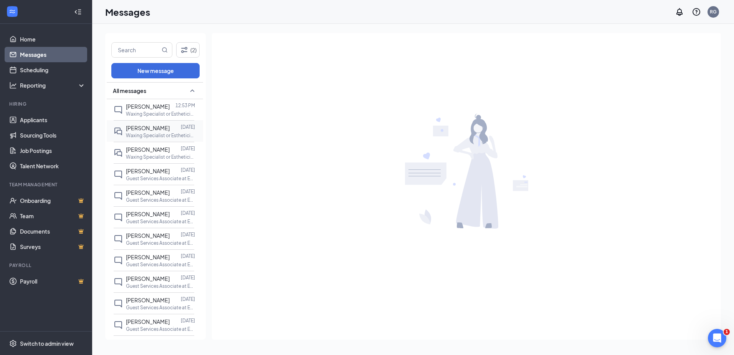 The image size is (734, 355). Describe the element at coordinates (12, 12) in the screenshot. I see `svg: WorkstreamLogo` at that location.